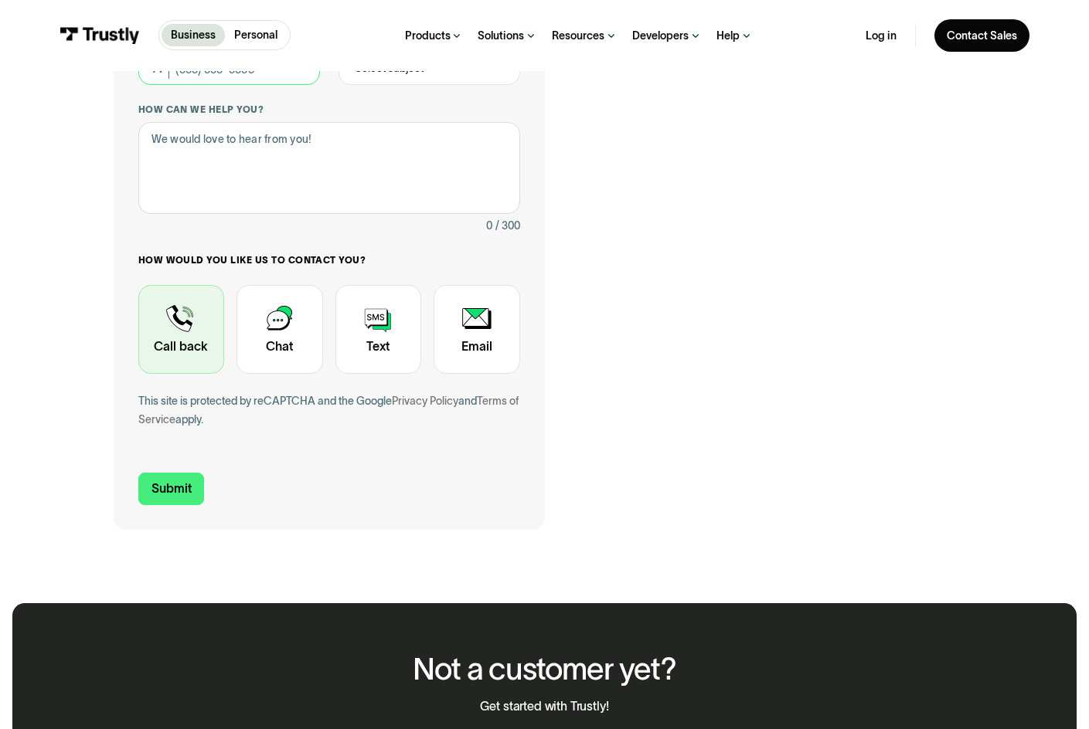 The image size is (1089, 729). Describe the element at coordinates (427, 36) in the screenshot. I see `div: Products` at that location.